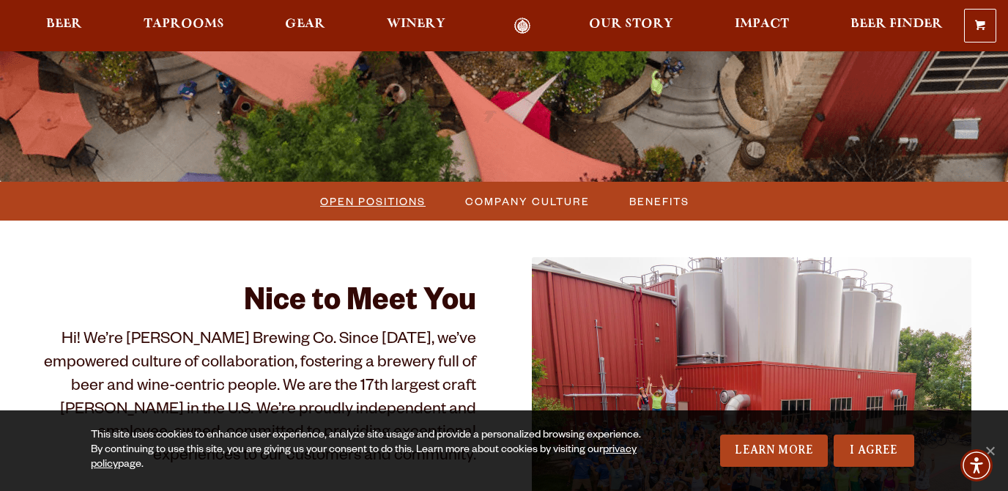 This screenshot has width=1008, height=491. Describe the element at coordinates (527, 201) in the screenshot. I see `a: Company Culture` at that location.